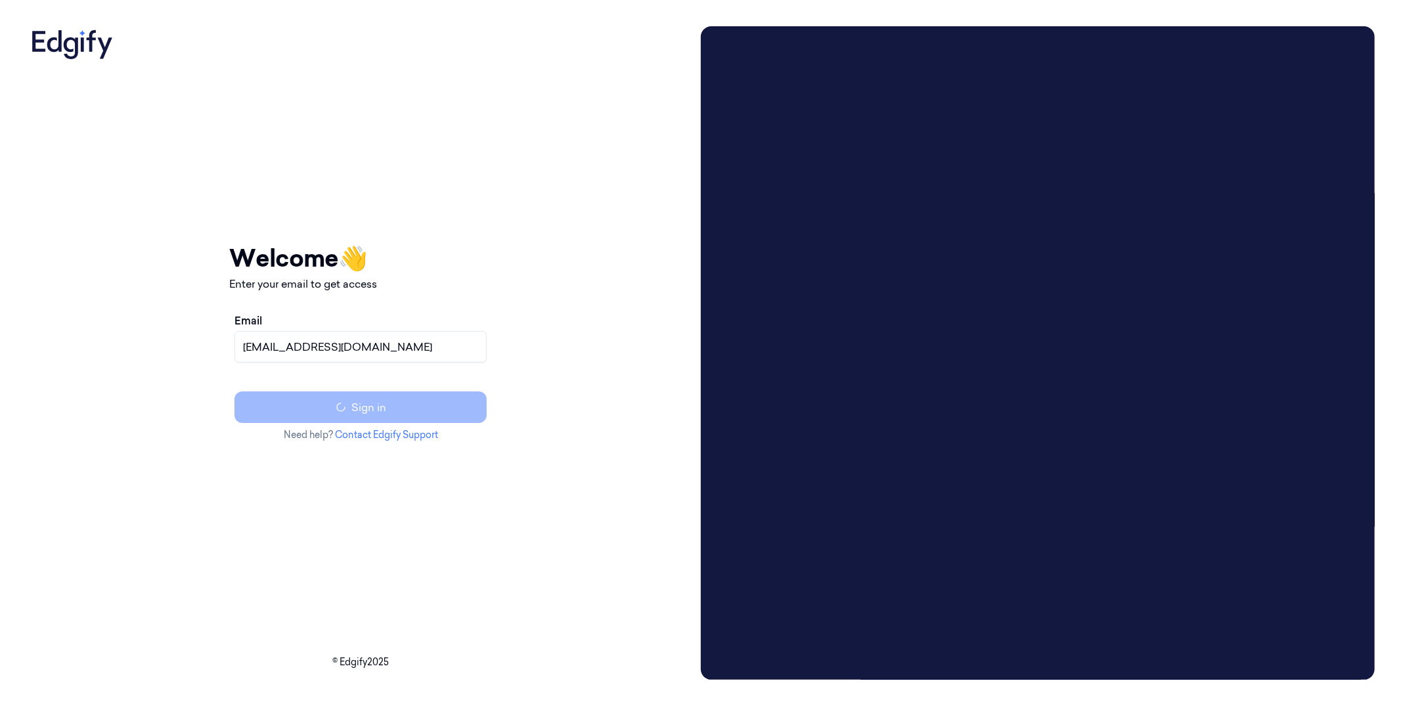  What do you see at coordinates (361, 662) in the screenshot?
I see `p: © Edgify 2025` at bounding box center [361, 662].